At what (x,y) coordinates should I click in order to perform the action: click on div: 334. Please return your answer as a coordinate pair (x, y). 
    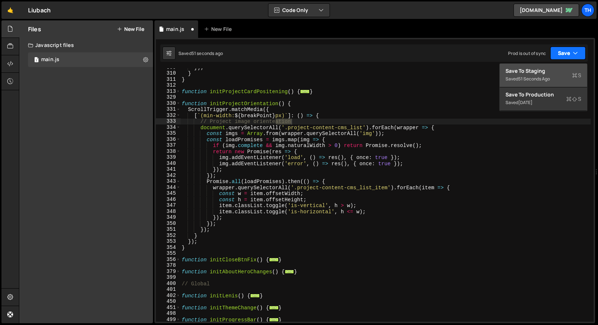
    Looking at the image, I should click on (168, 127).